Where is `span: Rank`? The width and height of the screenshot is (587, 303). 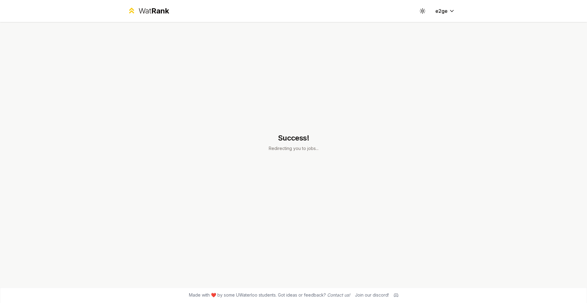 span: Rank is located at coordinates (160, 11).